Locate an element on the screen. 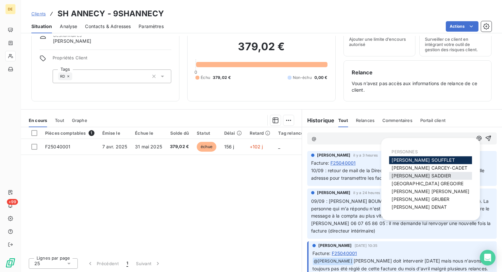  span: Non-échu is located at coordinates (302, 78).